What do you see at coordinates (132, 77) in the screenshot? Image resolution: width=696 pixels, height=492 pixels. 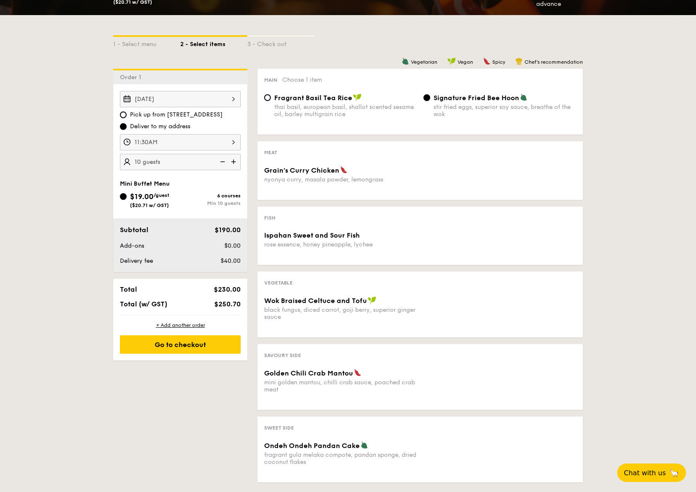 I see `span: Order 1` at bounding box center [132, 77].